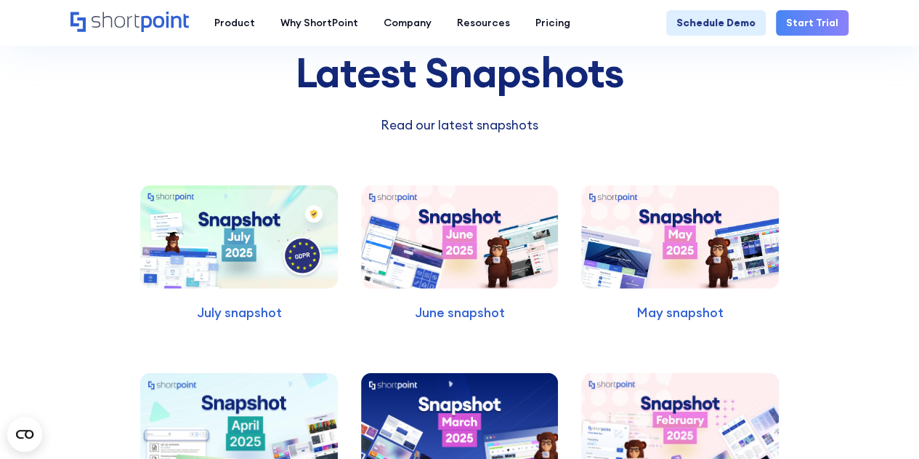  I want to click on p: July snapshot, so click(239, 313).